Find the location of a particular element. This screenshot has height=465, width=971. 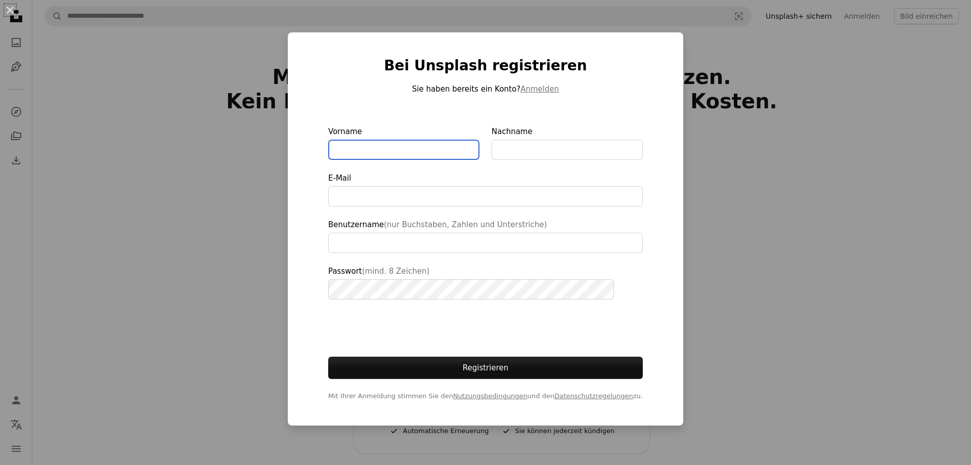

h1: Bei Unsplash registrieren is located at coordinates (485, 66).